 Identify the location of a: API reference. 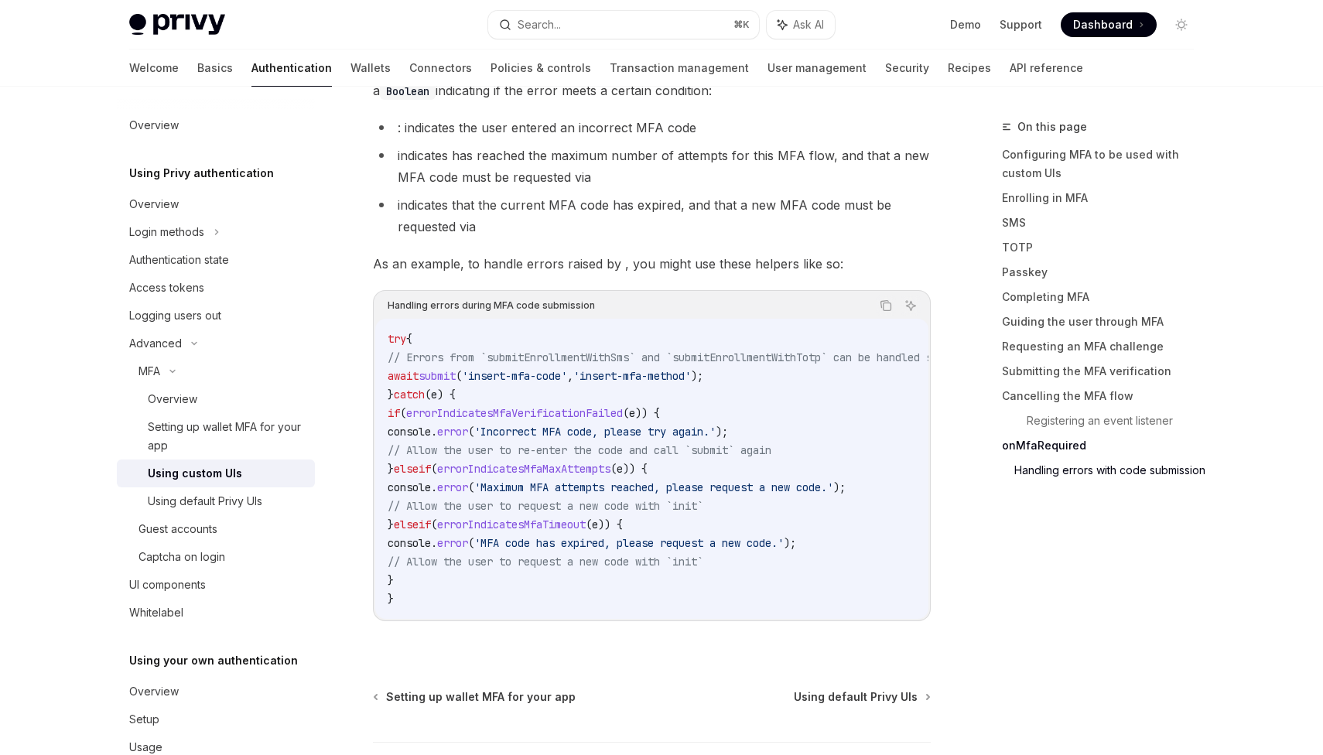
(1046, 68).